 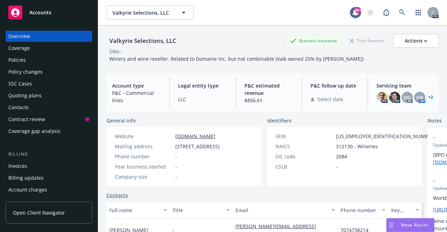 I want to click on a: +2, so click(x=431, y=97).